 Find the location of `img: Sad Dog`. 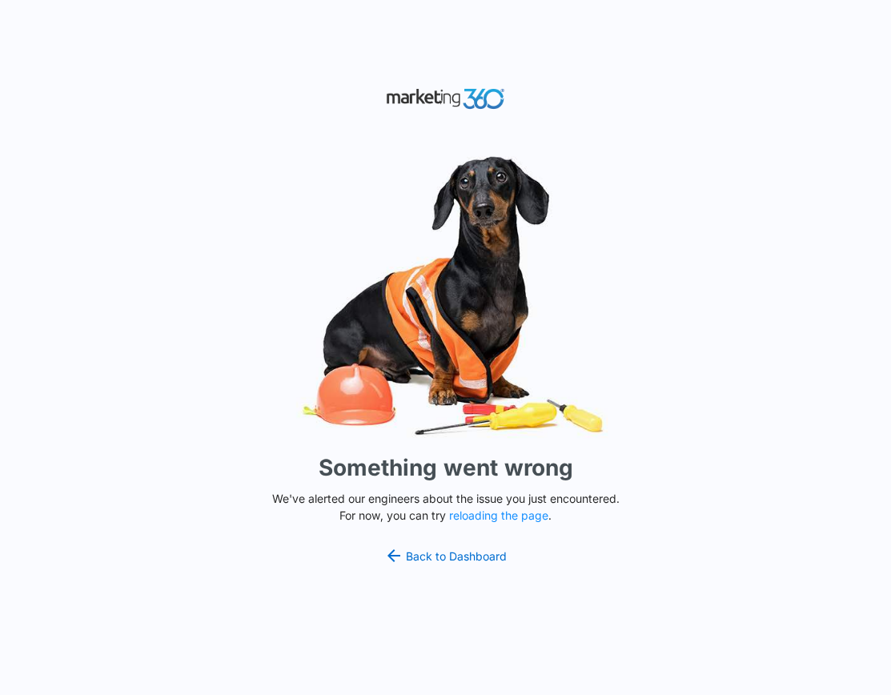

img: Sad Dog is located at coordinates (446, 295).